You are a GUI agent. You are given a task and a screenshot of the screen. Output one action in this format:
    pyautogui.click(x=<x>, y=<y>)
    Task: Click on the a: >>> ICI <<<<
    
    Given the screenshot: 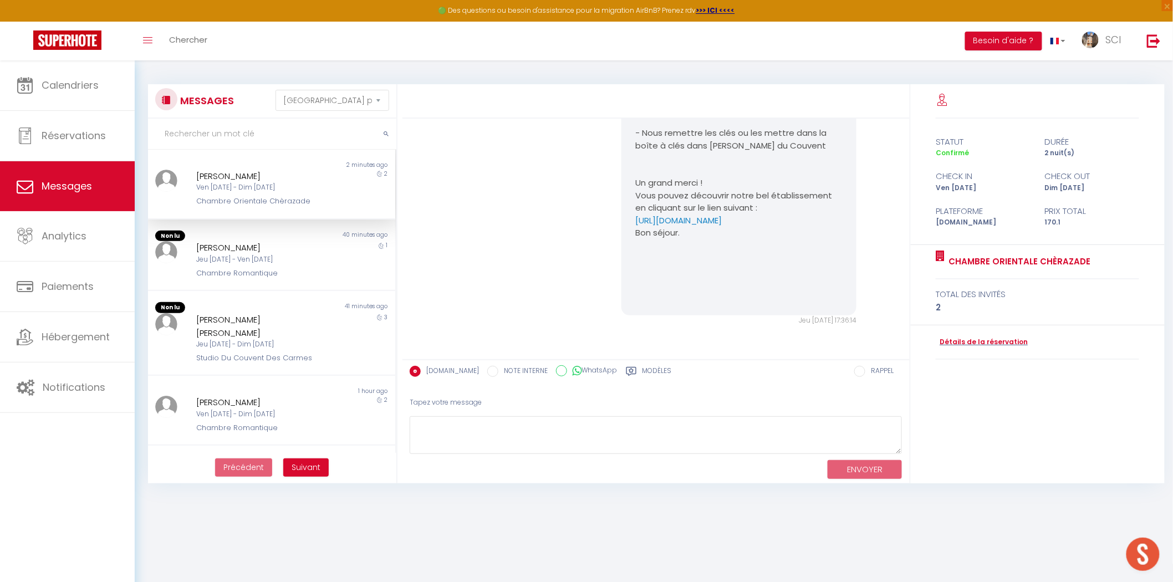 What is the action you would take?
    pyautogui.click(x=716, y=10)
    